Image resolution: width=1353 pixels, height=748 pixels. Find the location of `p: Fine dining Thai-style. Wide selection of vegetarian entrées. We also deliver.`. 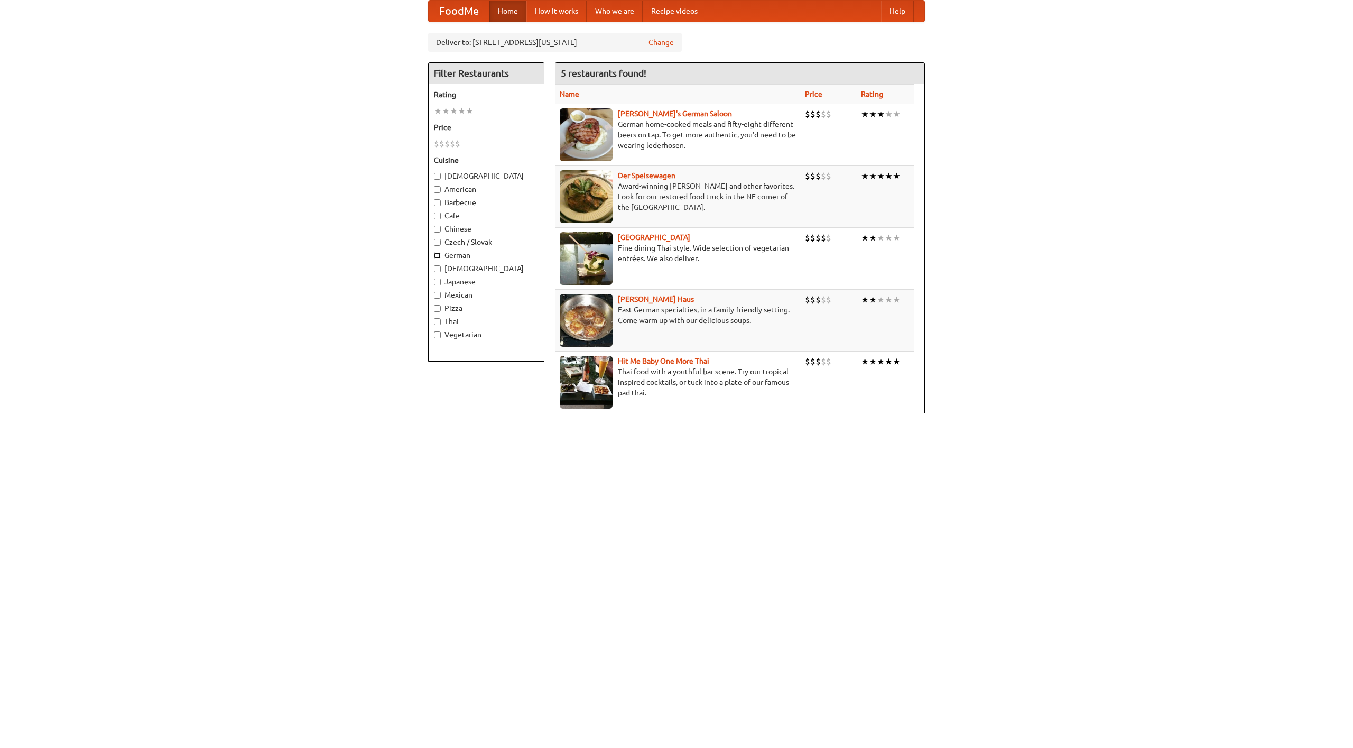

p: Fine dining Thai-style. Wide selection of vegetarian entrées. We also deliver. is located at coordinates (678, 253).